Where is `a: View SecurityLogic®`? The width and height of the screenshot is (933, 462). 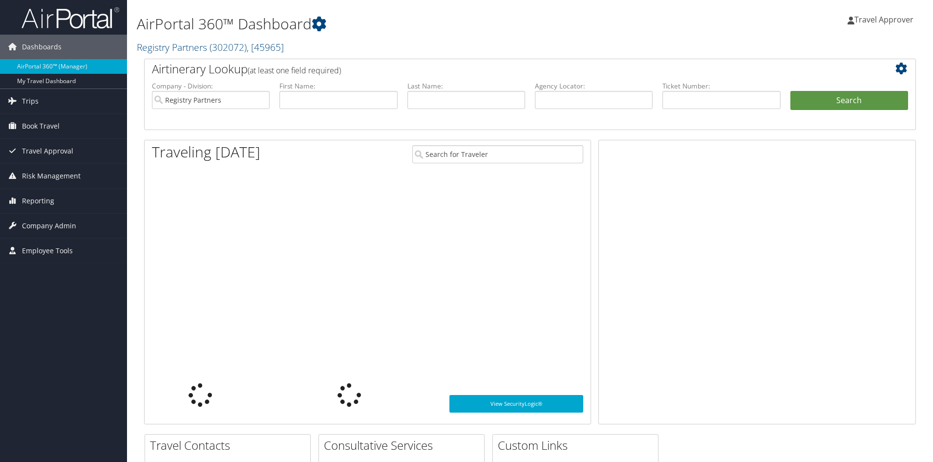
a: View SecurityLogic® is located at coordinates (516, 404).